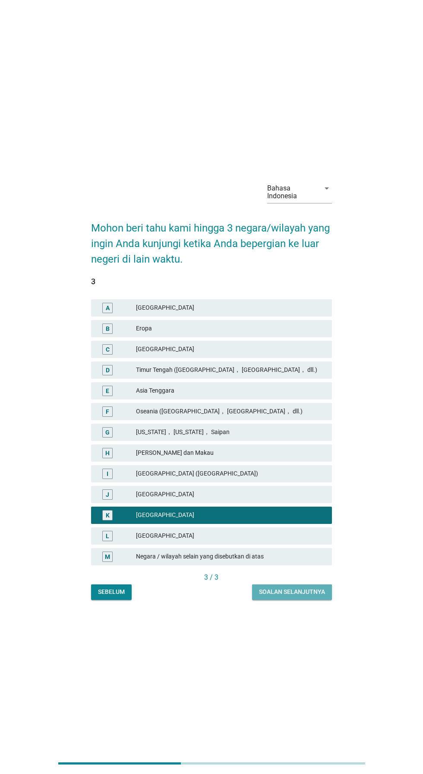  Describe the element at coordinates (231, 391) in the screenshot. I see `div: Asia Tenggara` at that location.